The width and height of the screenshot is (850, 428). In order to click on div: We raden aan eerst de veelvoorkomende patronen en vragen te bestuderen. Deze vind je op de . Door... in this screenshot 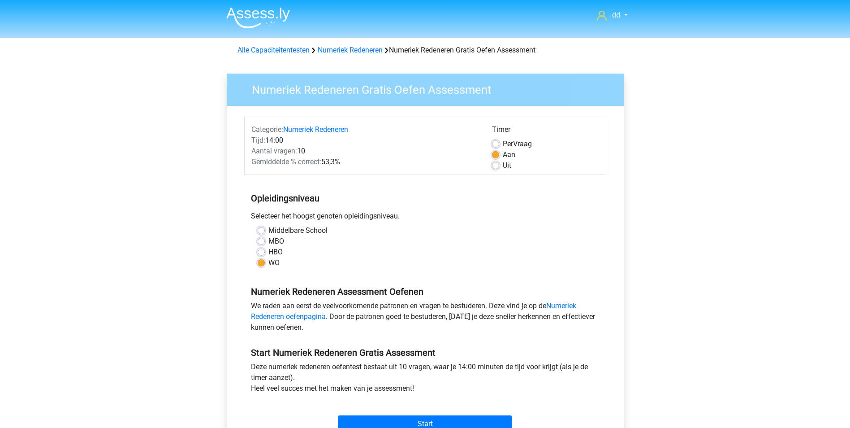, I will do `click(425, 318)`.